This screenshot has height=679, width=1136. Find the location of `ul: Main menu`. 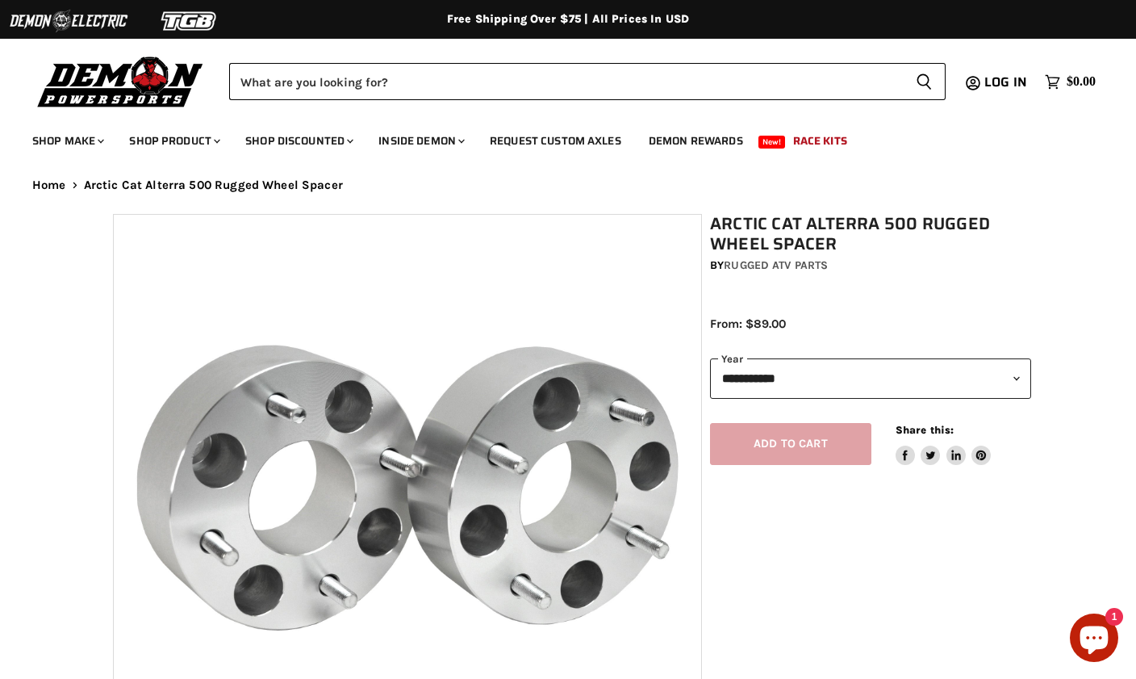

ul: Main menu is located at coordinates (556, 137).